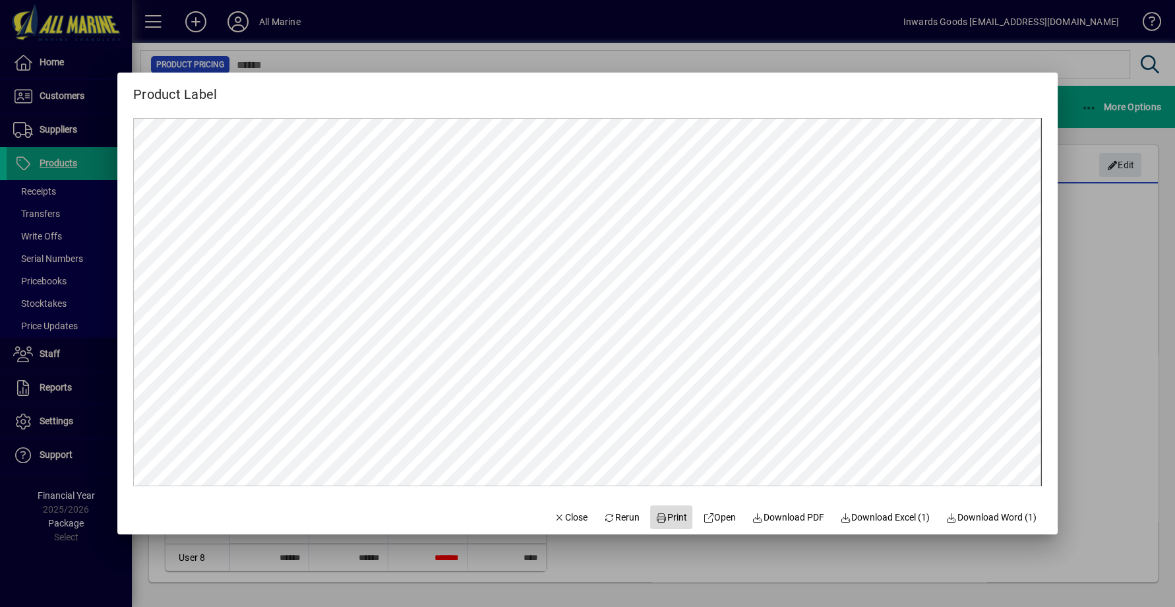 This screenshot has width=1175, height=607. What do you see at coordinates (671, 517) in the screenshot?
I see `button: Print` at bounding box center [671, 517].